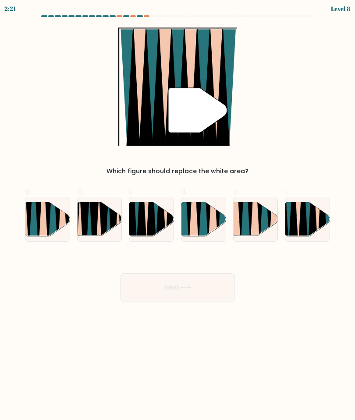 The height and width of the screenshot is (420, 355). Describe the element at coordinates (177, 288) in the screenshot. I see `button: Next` at that location.